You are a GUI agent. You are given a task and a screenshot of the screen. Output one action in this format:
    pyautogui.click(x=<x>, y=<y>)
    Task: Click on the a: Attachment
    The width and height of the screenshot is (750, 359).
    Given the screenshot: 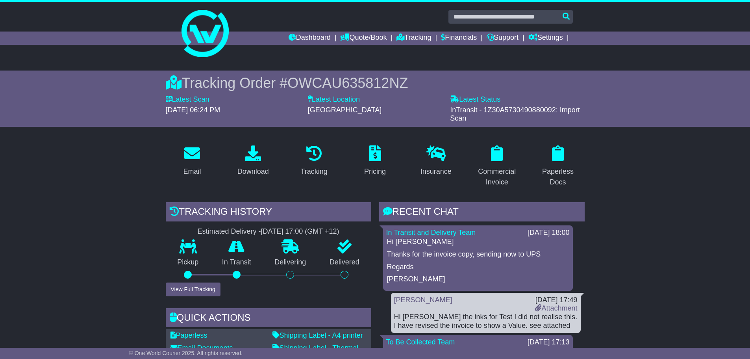 What is the action you would take?
    pyautogui.click(x=556, y=308)
    